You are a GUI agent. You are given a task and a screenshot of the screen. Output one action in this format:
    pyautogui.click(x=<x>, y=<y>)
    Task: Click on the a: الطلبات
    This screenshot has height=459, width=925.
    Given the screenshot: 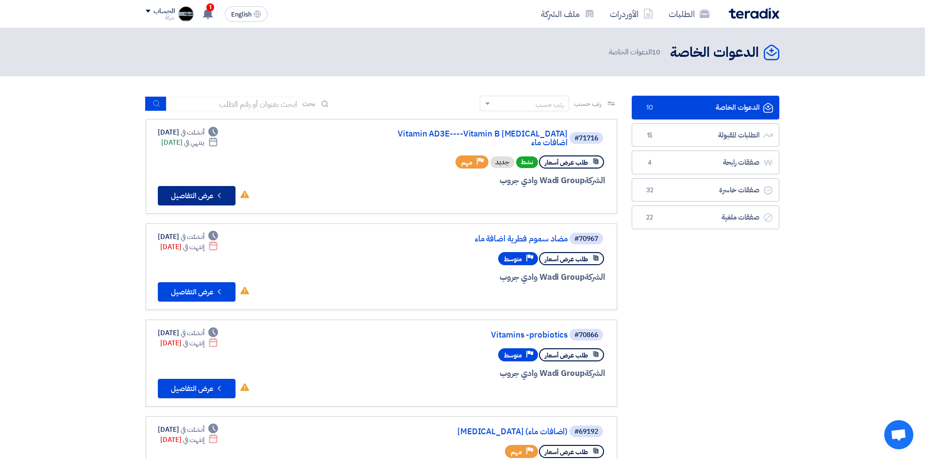 What is the action you would take?
    pyautogui.click(x=689, y=14)
    